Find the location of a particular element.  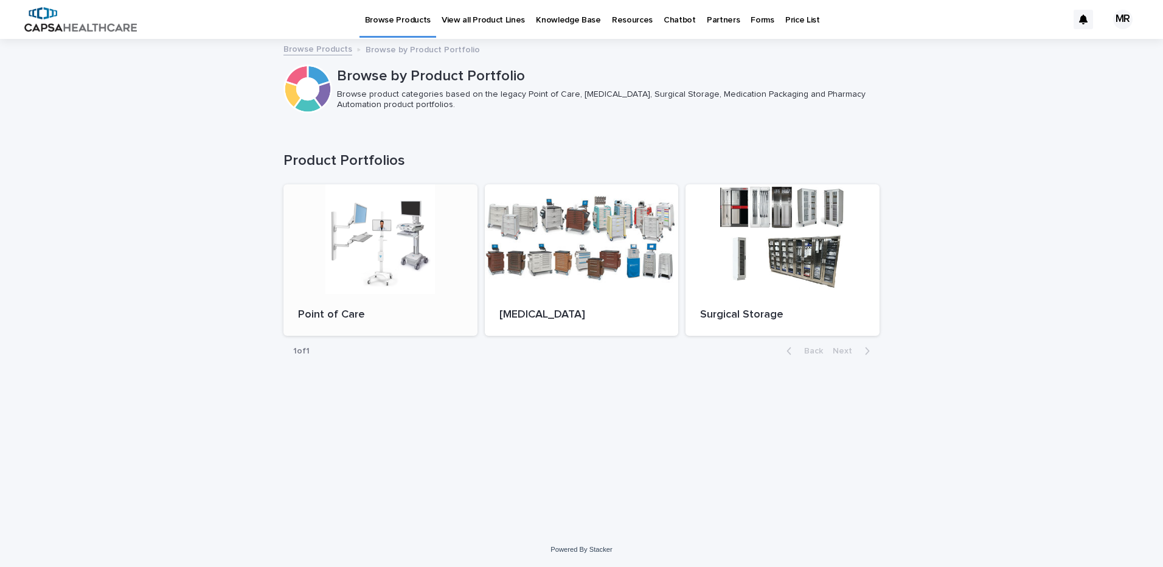

p: Point of Care is located at coordinates (380, 315).